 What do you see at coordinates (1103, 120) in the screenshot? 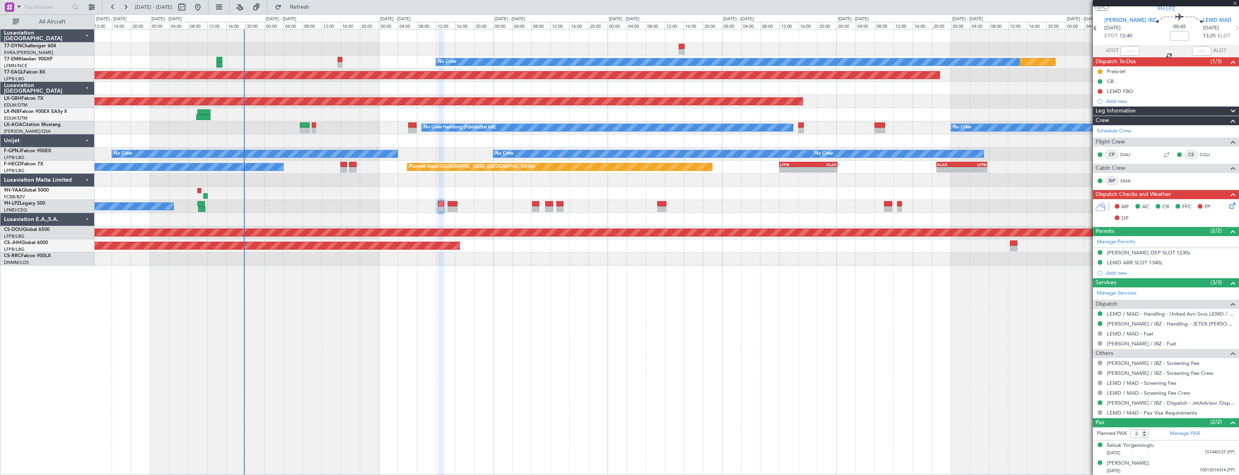
I see `span: Crew` at bounding box center [1103, 120].